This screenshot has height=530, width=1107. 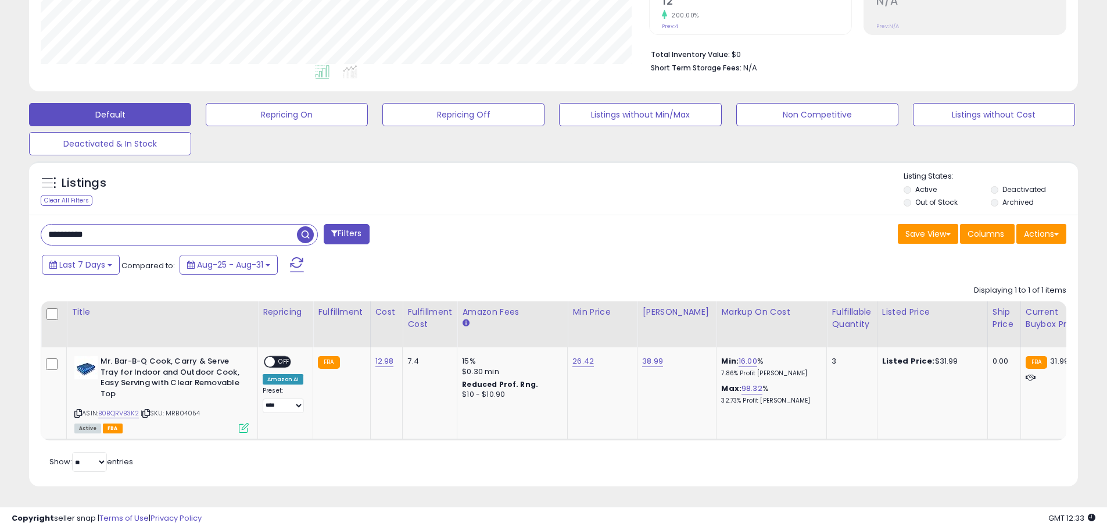 What do you see at coordinates (466, 323) in the screenshot?
I see `small: Amazon Fees.` at bounding box center [466, 323].